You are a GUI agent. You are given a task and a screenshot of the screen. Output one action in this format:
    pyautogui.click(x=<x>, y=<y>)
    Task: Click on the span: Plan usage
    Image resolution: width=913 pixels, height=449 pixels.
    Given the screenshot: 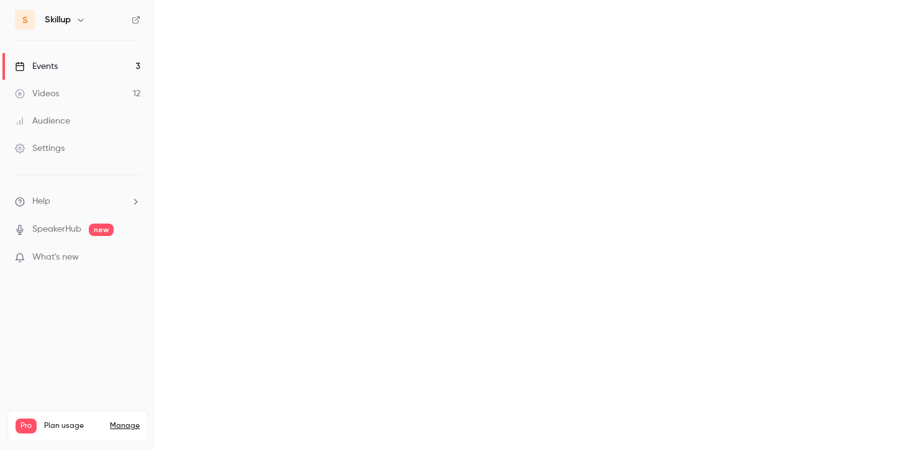 What is the action you would take?
    pyautogui.click(x=73, y=426)
    